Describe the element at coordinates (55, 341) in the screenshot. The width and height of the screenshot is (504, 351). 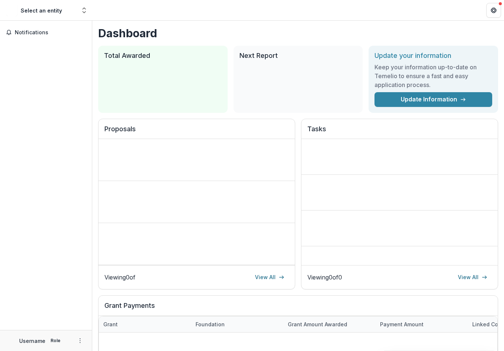
I see `p: Role` at that location.